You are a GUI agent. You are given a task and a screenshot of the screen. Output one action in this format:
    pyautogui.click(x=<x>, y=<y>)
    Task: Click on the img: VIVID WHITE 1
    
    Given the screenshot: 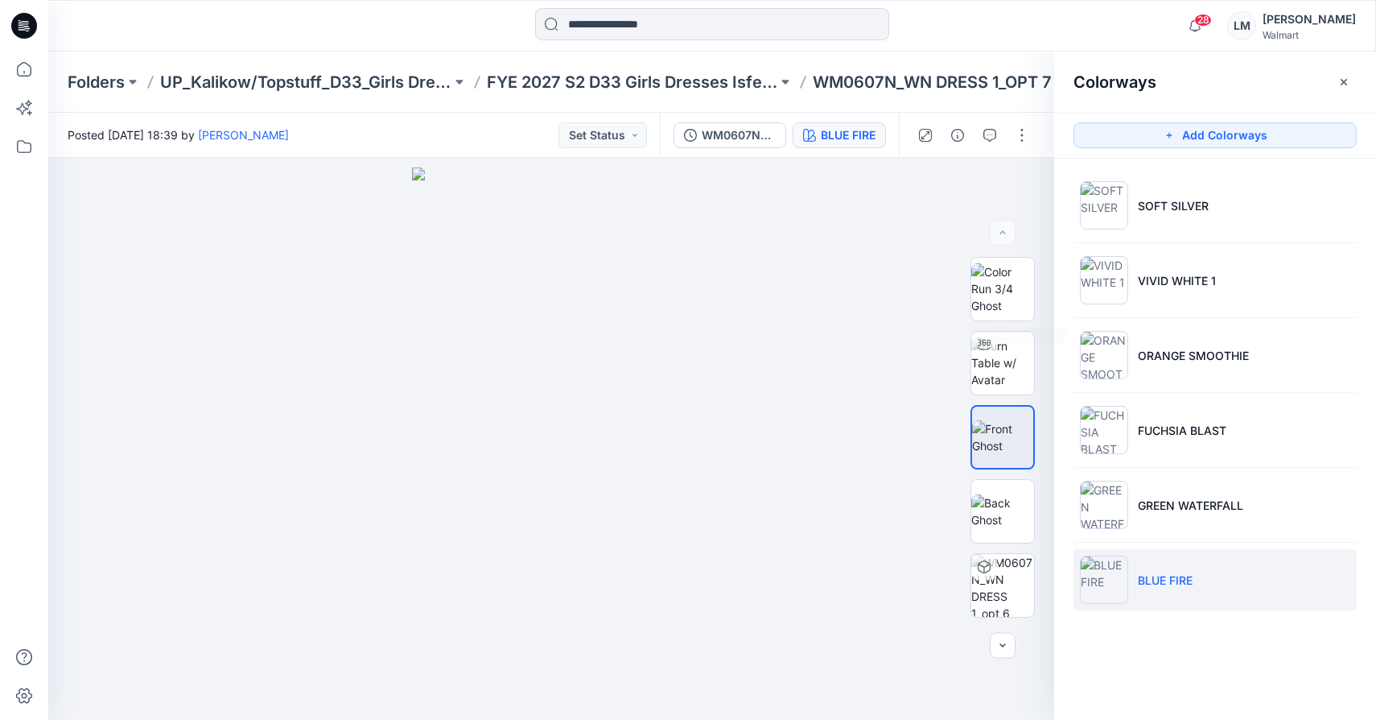 What is the action you would take?
    pyautogui.click(x=1104, y=280)
    